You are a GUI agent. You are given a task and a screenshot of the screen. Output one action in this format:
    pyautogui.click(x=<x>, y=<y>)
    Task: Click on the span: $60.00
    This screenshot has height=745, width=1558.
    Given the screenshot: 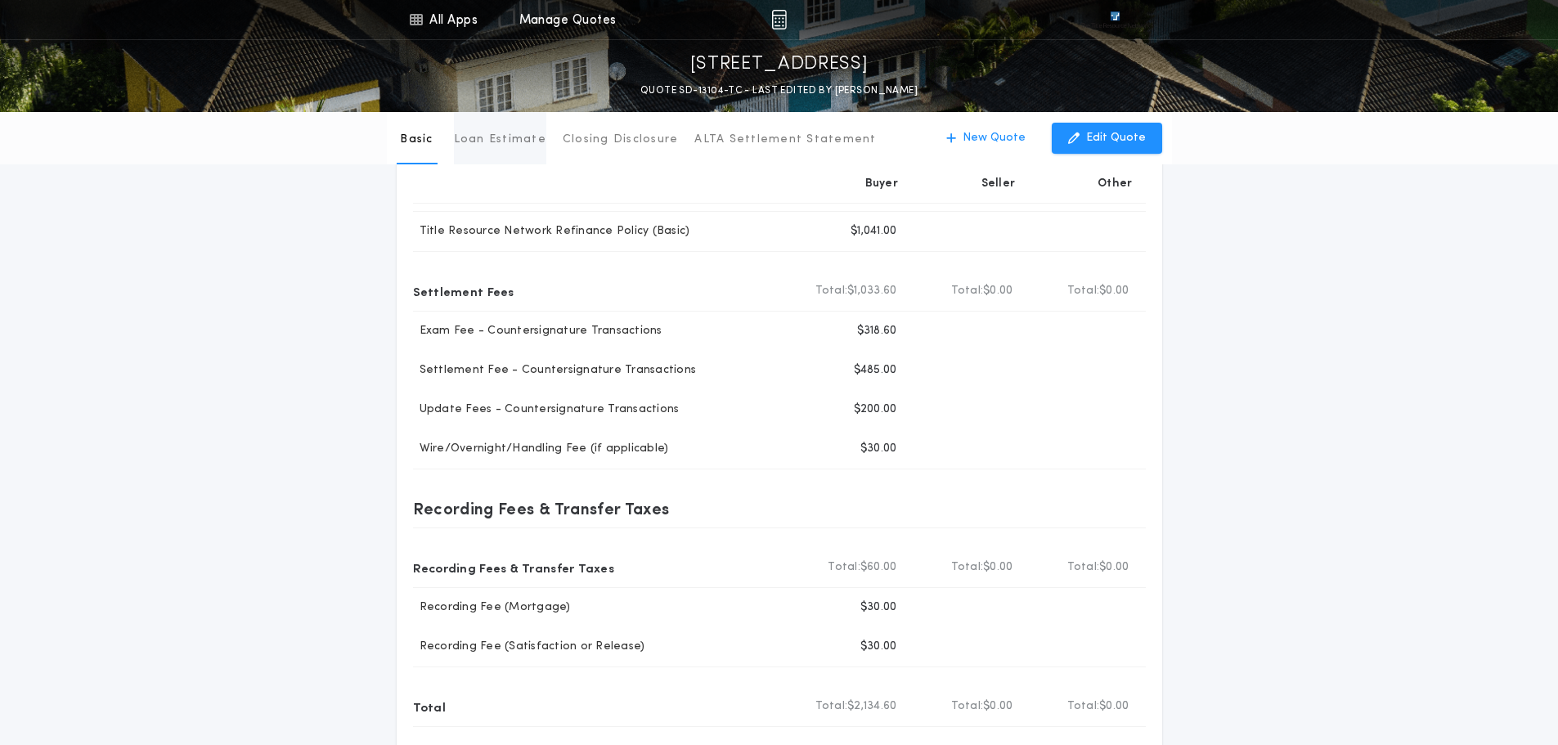 What is the action you would take?
    pyautogui.click(x=878, y=567)
    